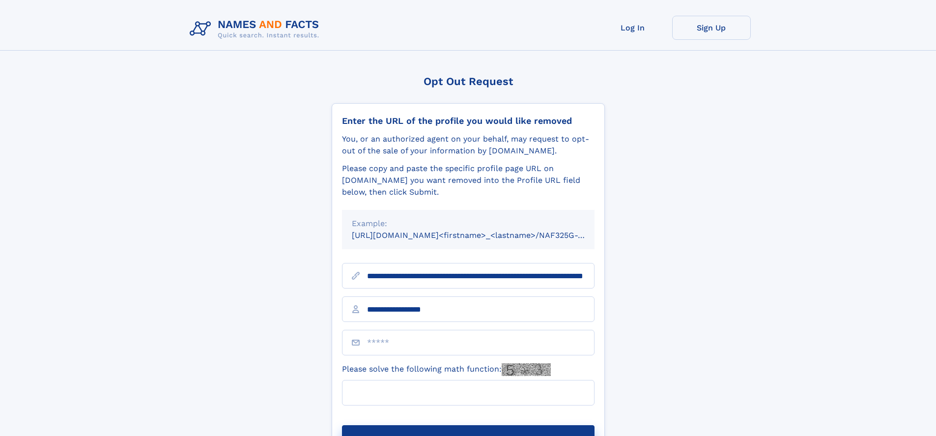 The width and height of the screenshot is (936, 436). What do you see at coordinates (468, 224) in the screenshot?
I see `div: Example:` at bounding box center [468, 224].